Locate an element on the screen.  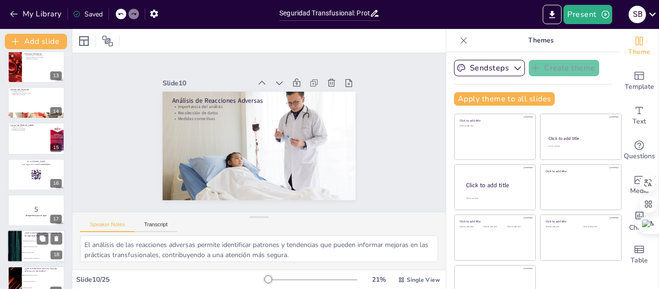
p: Recursos Necesarios is located at coordinates (43, 54).